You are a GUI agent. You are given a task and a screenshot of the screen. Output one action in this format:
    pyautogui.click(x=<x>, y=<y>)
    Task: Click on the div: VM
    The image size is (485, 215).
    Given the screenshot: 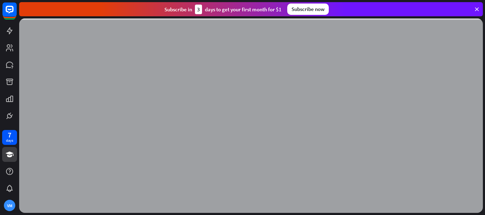 What is the action you would take?
    pyautogui.click(x=10, y=206)
    